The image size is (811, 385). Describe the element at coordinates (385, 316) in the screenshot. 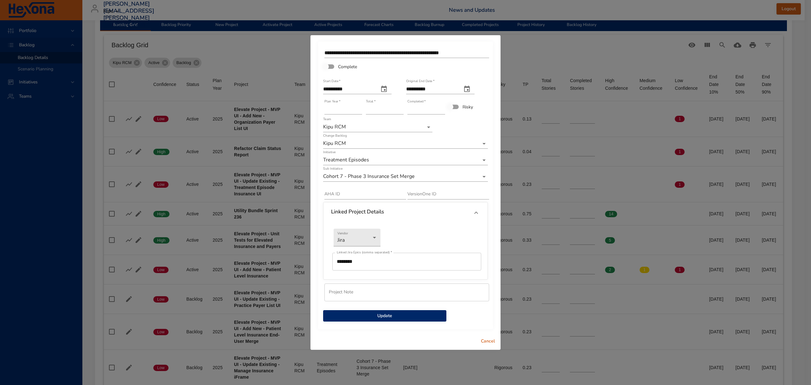

I see `span: Update` at that location.